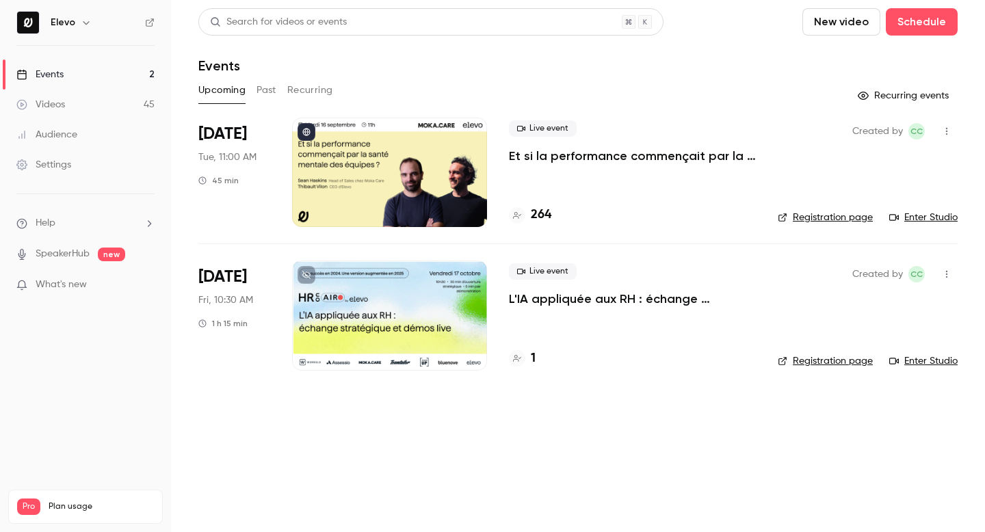 The width and height of the screenshot is (985, 532). What do you see at coordinates (101, 507) in the screenshot?
I see `span: Plan usage` at bounding box center [101, 507].